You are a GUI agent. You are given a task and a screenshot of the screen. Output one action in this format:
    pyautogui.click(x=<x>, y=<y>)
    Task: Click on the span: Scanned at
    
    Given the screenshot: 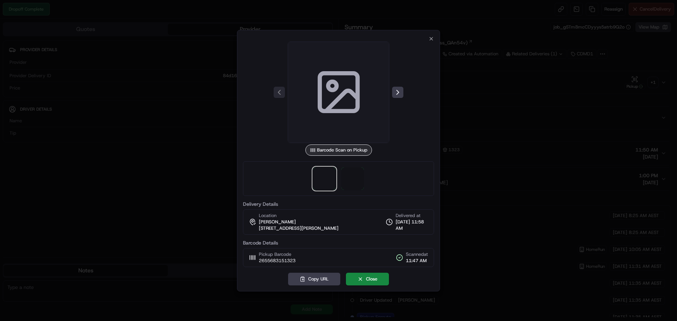 What is the action you would take?
    pyautogui.click(x=417, y=255)
    